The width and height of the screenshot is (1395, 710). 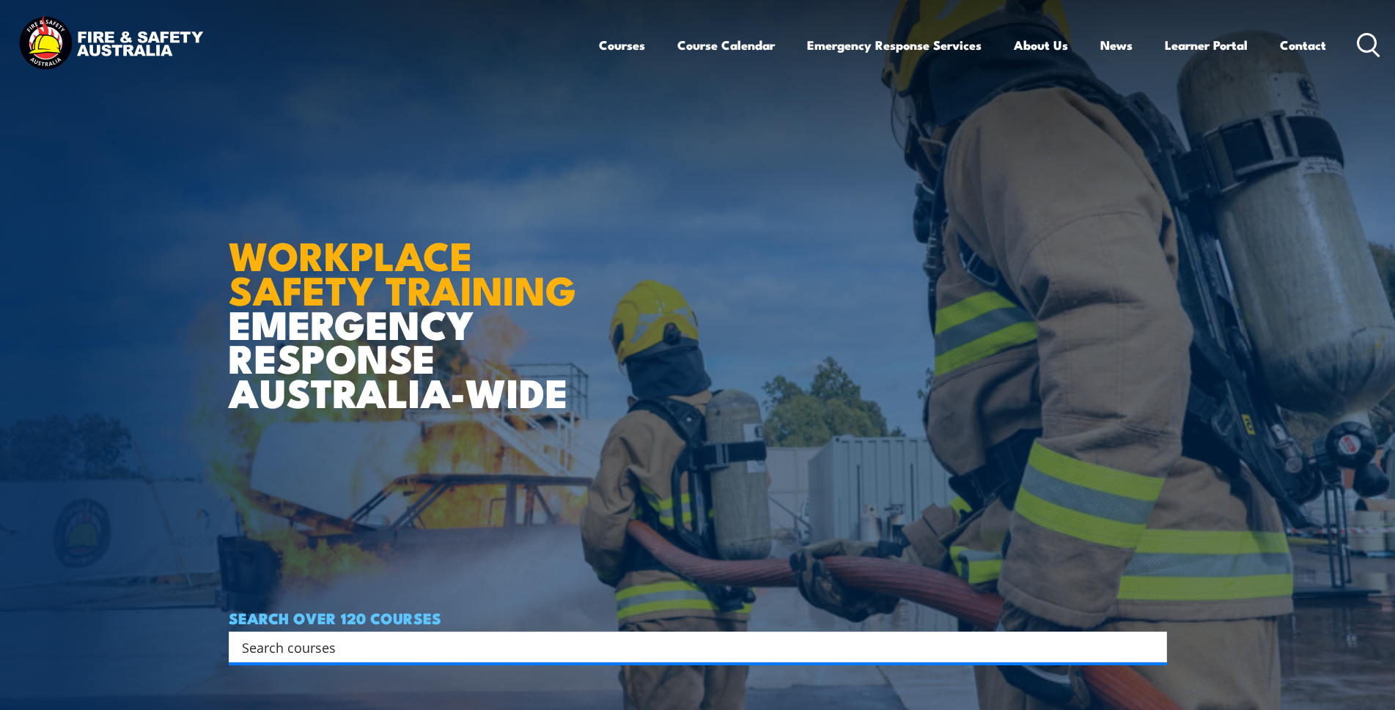 I want to click on input: Search input, so click(x=688, y=647).